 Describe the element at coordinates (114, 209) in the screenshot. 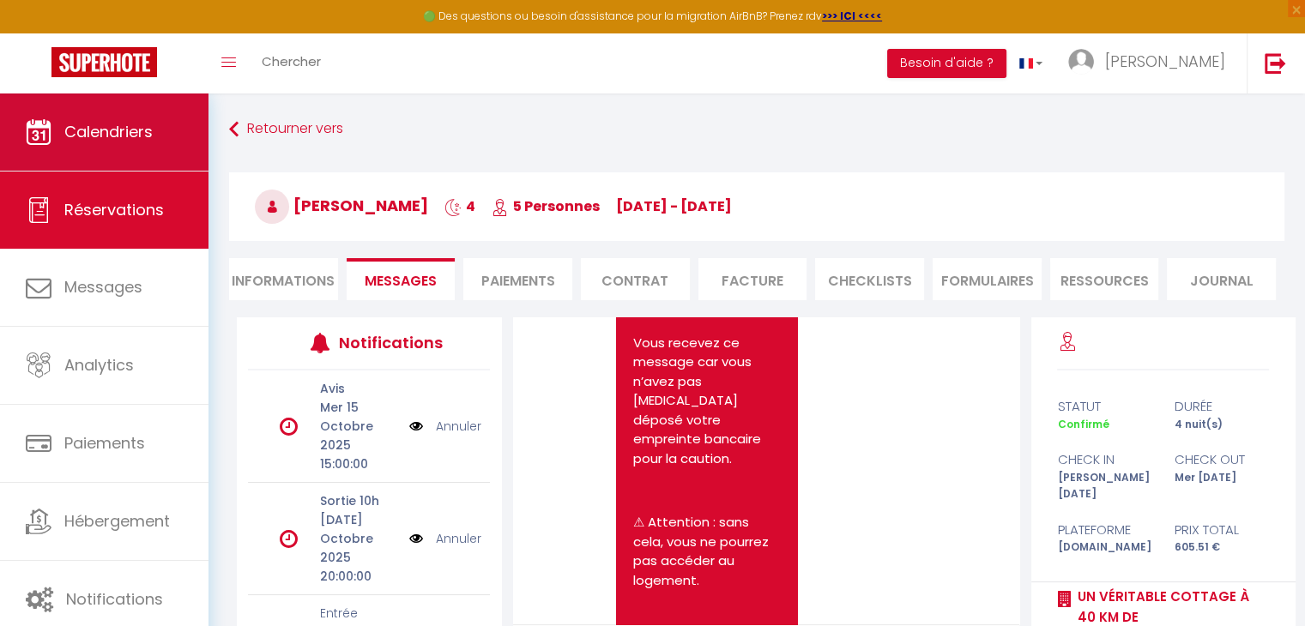

I see `span: Réservations` at that location.